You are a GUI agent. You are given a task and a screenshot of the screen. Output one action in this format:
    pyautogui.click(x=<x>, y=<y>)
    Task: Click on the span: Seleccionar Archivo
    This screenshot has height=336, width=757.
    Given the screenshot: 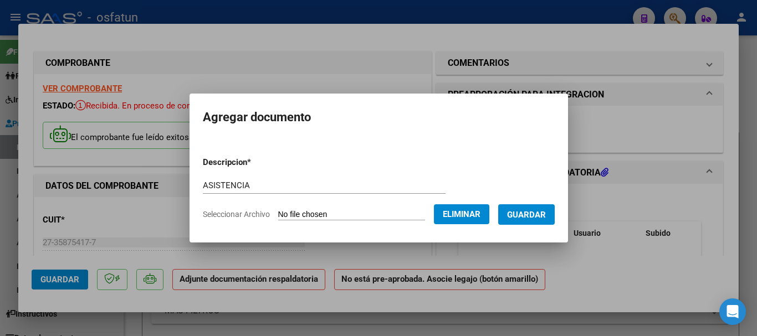 What is the action you would take?
    pyautogui.click(x=236, y=214)
    